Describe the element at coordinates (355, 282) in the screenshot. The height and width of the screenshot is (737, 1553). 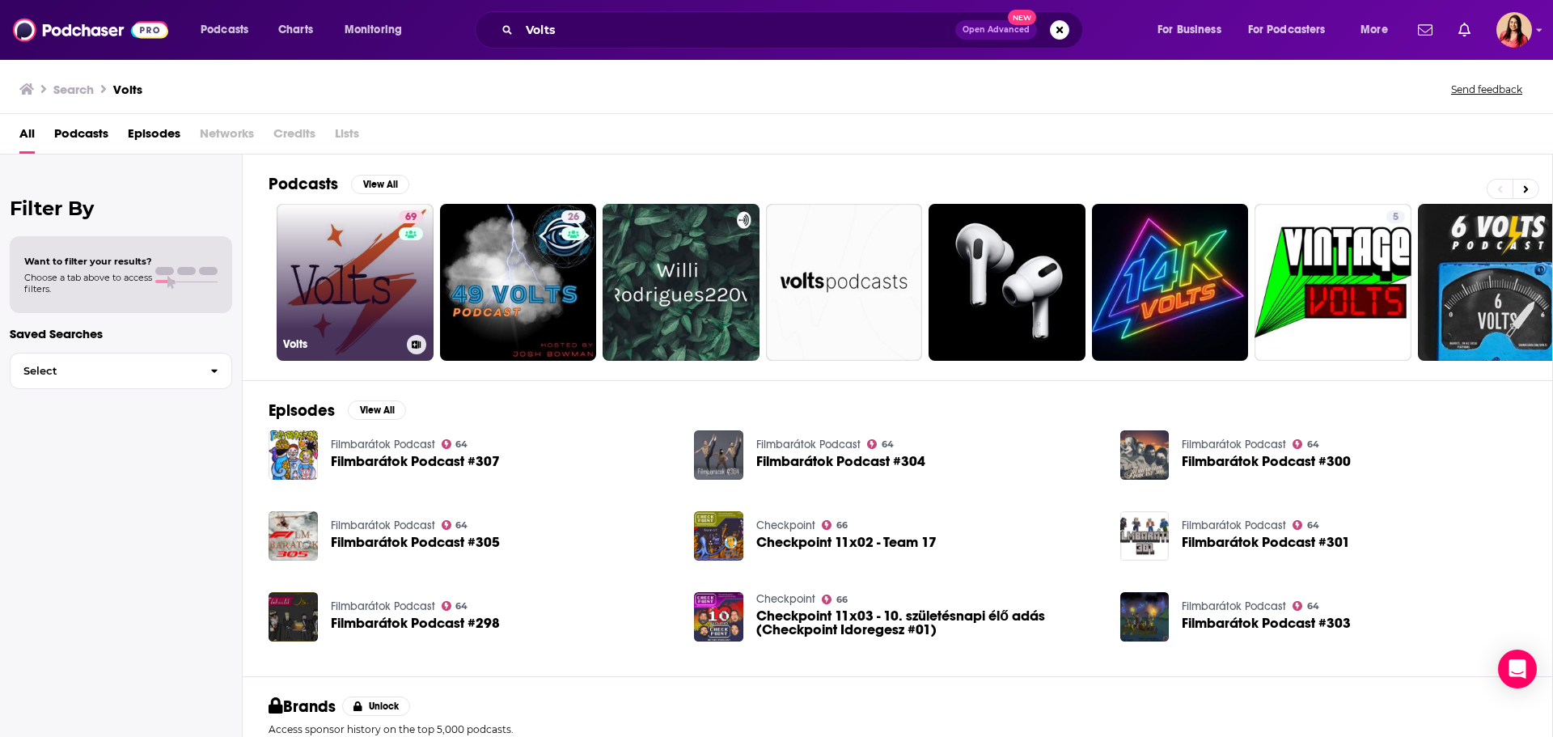
I see `a: 69Volts` at that location.